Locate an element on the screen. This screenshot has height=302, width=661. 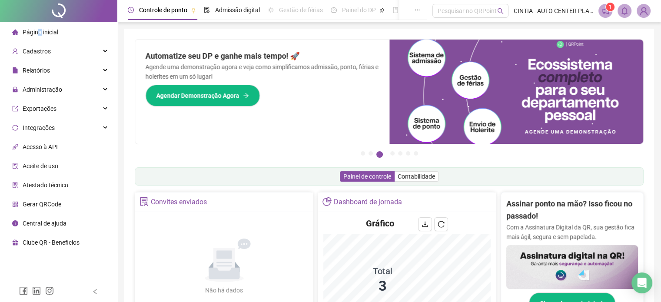
span: qrcode is located at coordinates (15, 204).